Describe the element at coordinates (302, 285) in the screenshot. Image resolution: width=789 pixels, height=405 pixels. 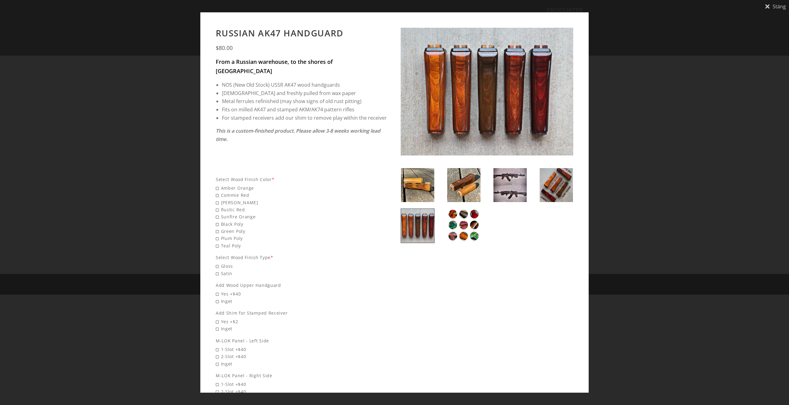
I see `div: Add Wood Upper Handguard` at that location.